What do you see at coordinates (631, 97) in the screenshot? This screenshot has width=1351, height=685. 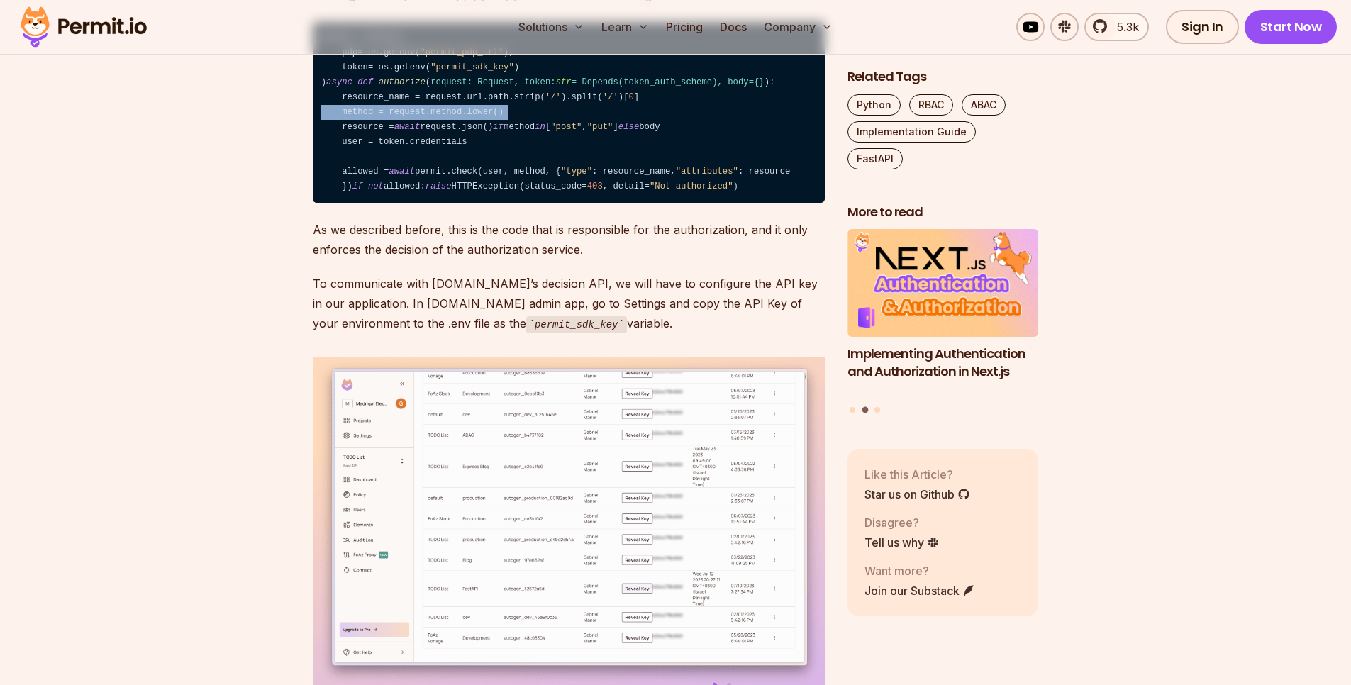 I see `span: 0` at bounding box center [631, 97].